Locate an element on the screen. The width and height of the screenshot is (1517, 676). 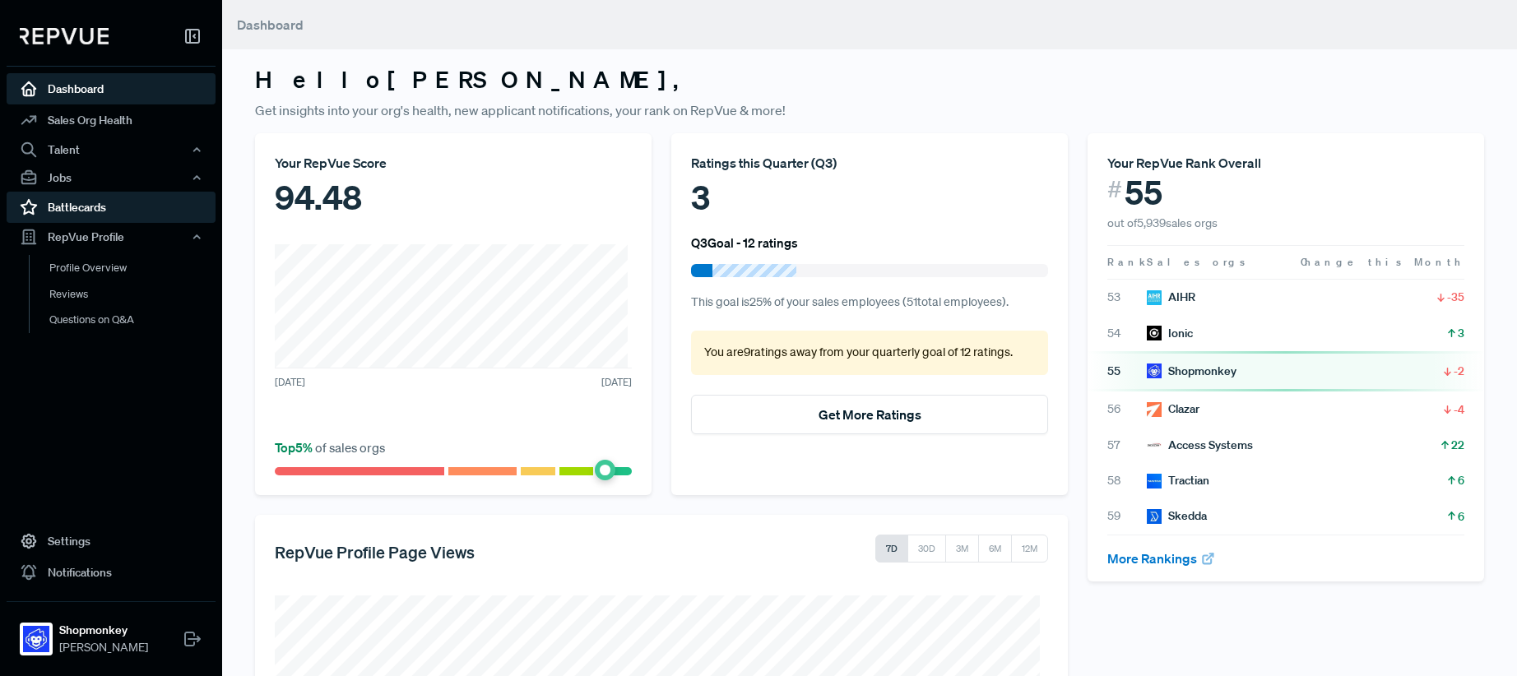
button: Get More Ratings is located at coordinates (869, 414).